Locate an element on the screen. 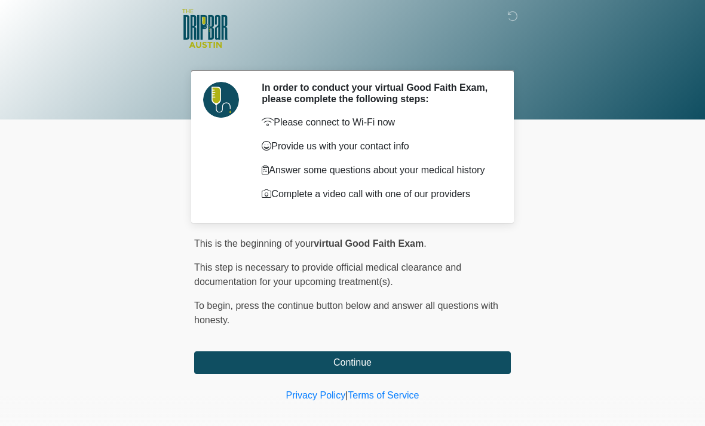  img: The DRIPBaR - Austin The Domain Logo is located at coordinates (205, 28).